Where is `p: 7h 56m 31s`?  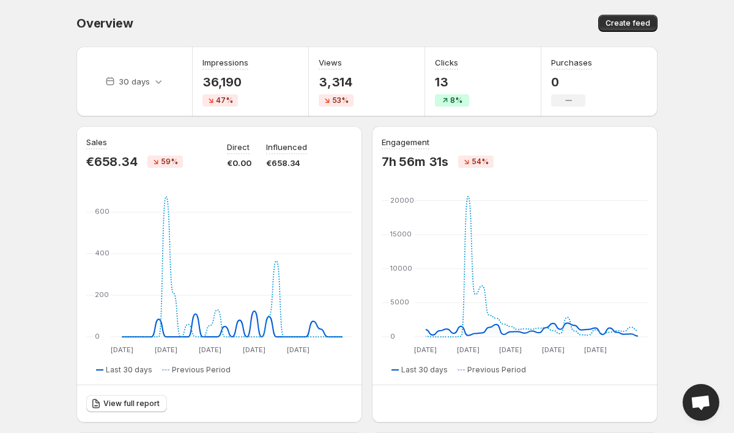 p: 7h 56m 31s is located at coordinates (415, 162).